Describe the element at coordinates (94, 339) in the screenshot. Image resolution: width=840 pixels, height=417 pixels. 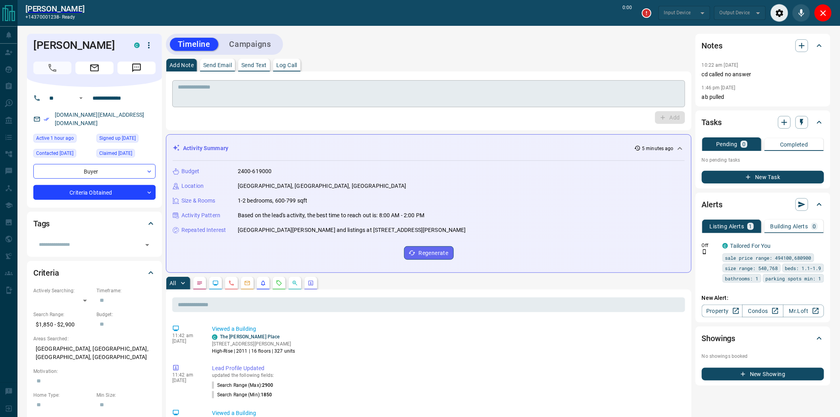
I see `p: Areas Searched:` at that location.